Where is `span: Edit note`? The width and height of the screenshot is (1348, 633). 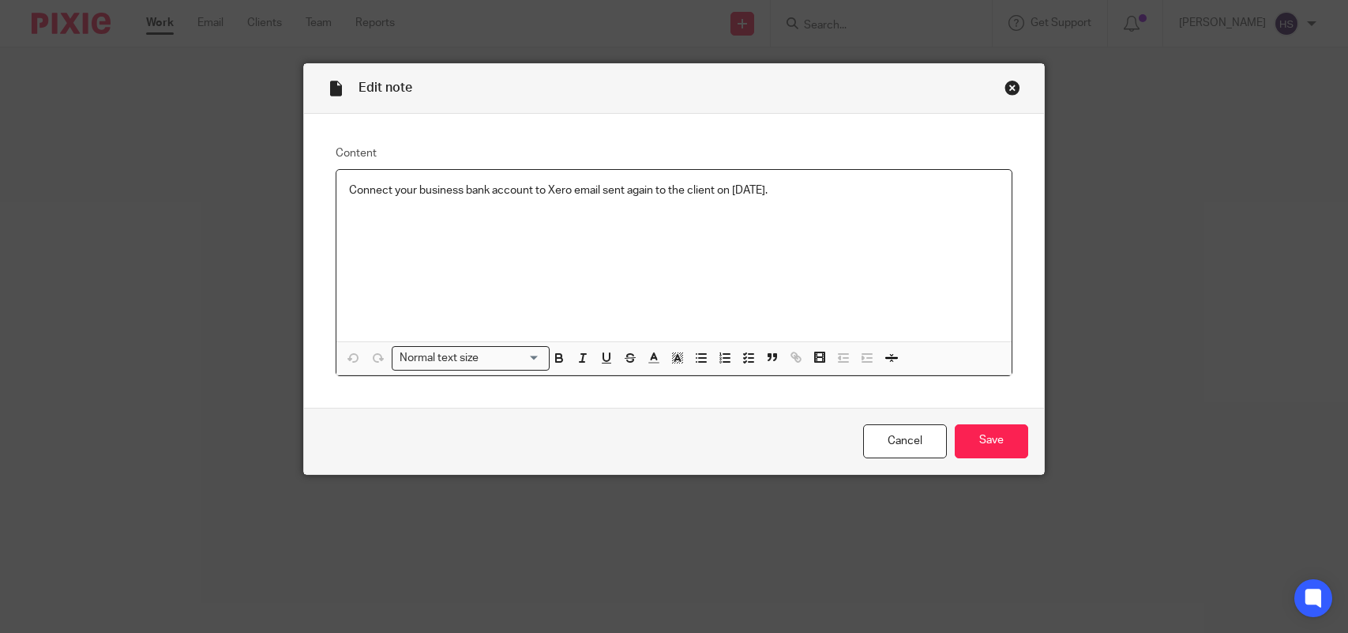
span: Edit note is located at coordinates (385, 88).